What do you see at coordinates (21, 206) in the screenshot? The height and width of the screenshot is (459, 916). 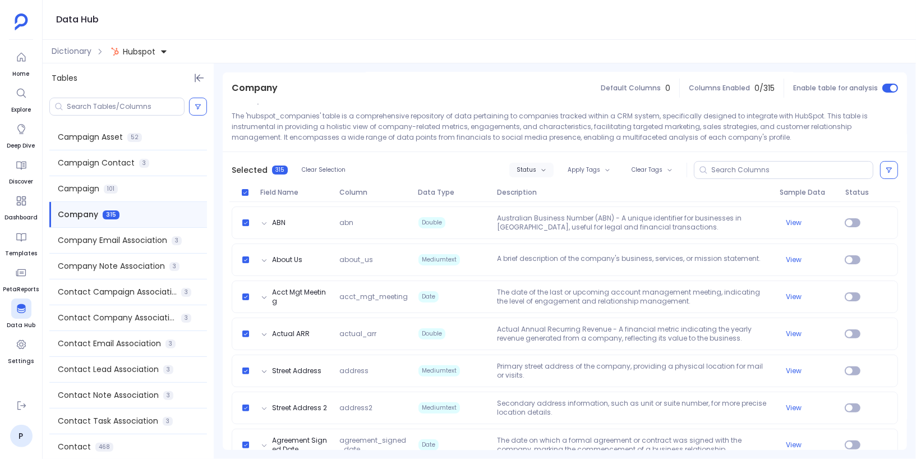 I see `a: Dashboard` at bounding box center [21, 206].